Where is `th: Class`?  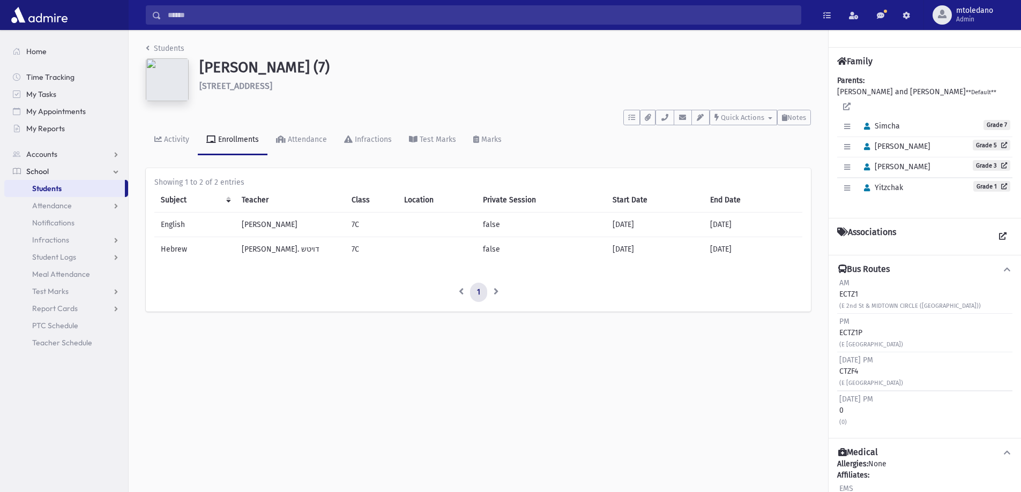
th: Class is located at coordinates (371, 200).